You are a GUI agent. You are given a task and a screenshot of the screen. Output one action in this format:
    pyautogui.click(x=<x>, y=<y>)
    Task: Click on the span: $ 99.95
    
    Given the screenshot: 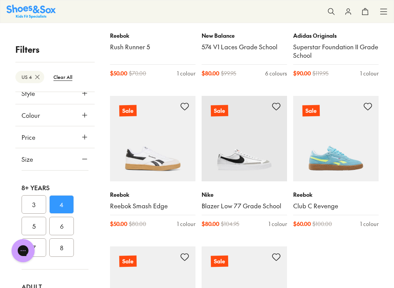 What is the action you would take?
    pyautogui.click(x=228, y=73)
    